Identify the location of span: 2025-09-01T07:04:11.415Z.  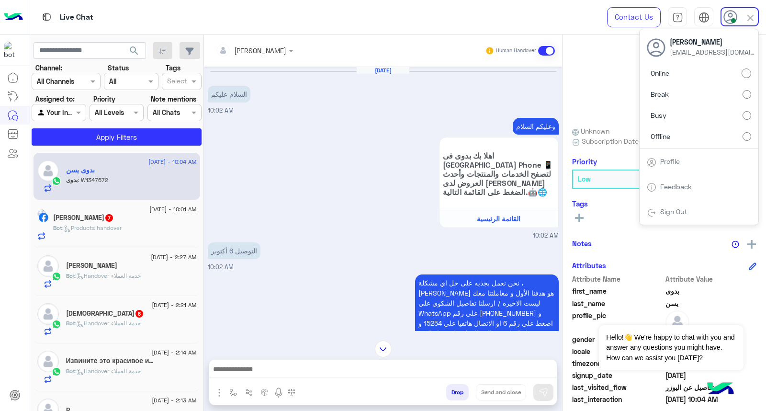
(711, 399).